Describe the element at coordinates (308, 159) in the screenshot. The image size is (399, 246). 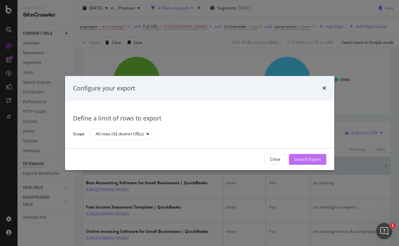
I see `button: Launch Export` at that location.